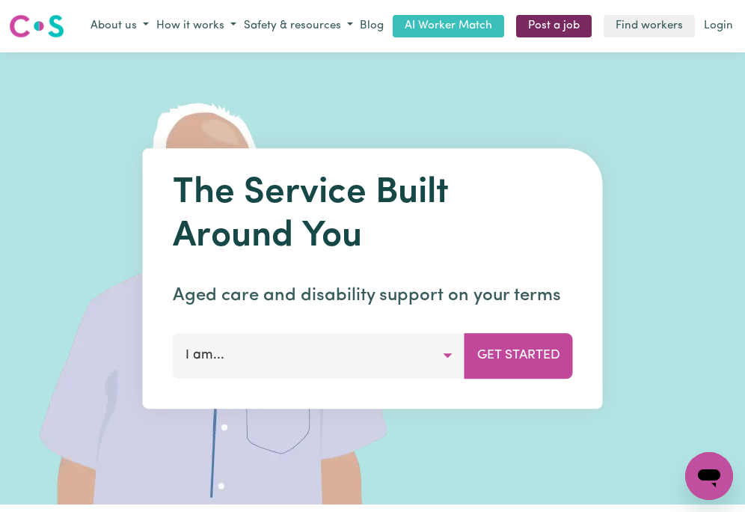 The width and height of the screenshot is (745, 512). What do you see at coordinates (553, 26) in the screenshot?
I see `a: Post a job` at bounding box center [553, 26].